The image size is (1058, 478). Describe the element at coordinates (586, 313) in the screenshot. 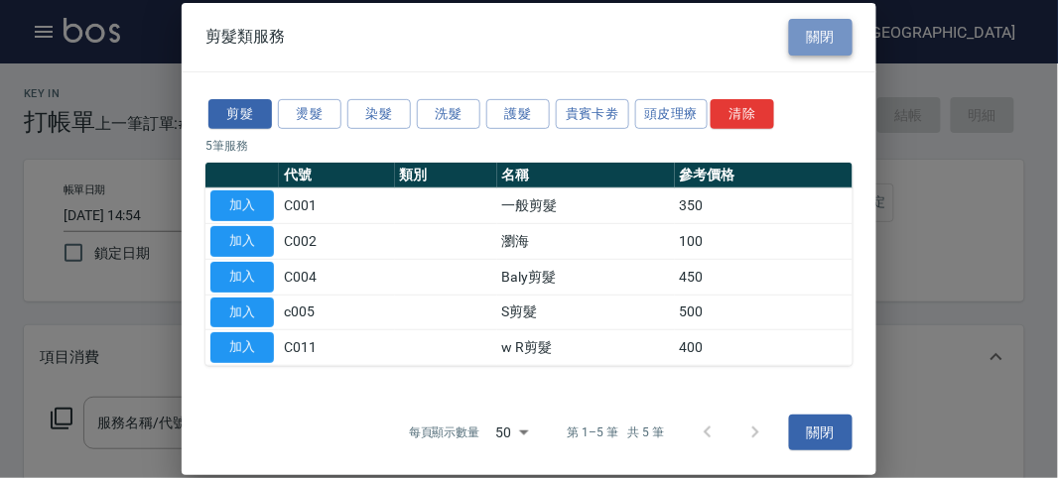

I see `td: S剪髮` at that location.